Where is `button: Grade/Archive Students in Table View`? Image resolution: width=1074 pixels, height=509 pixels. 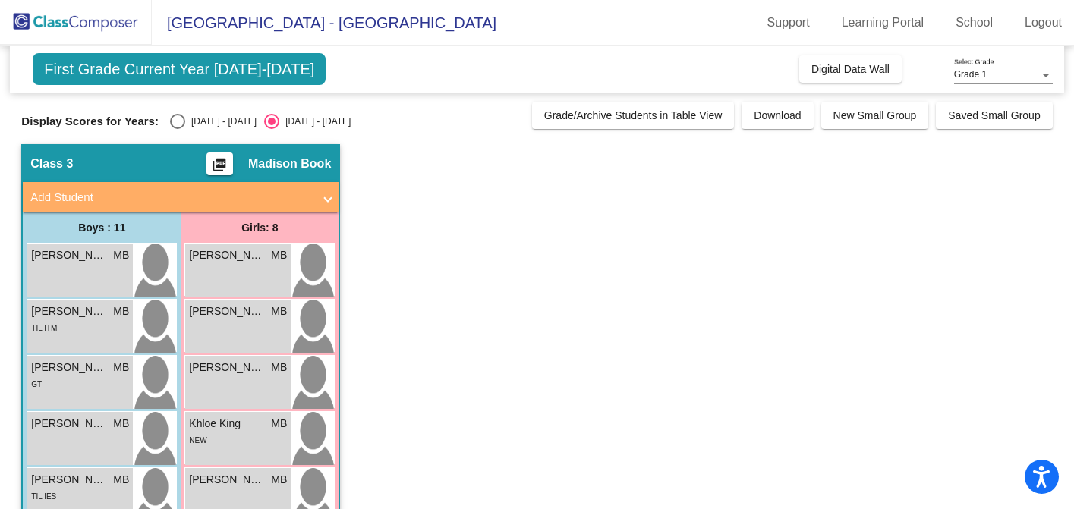 button: Grade/Archive Students in Table View is located at coordinates (633, 115).